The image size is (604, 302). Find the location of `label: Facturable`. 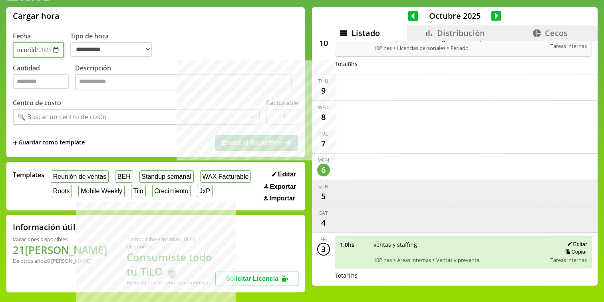

label: Facturable is located at coordinates (282, 103).